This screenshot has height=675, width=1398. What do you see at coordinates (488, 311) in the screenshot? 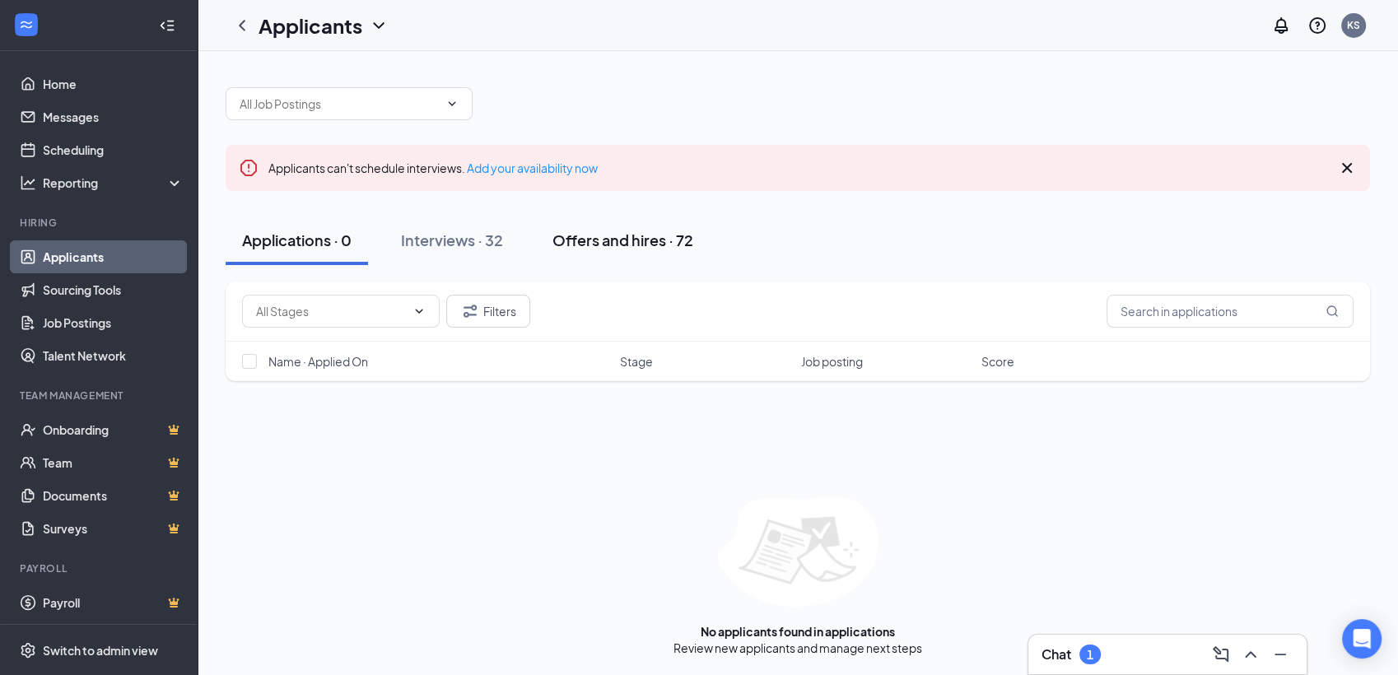
I see `button: Filter Filters` at bounding box center [488, 311].